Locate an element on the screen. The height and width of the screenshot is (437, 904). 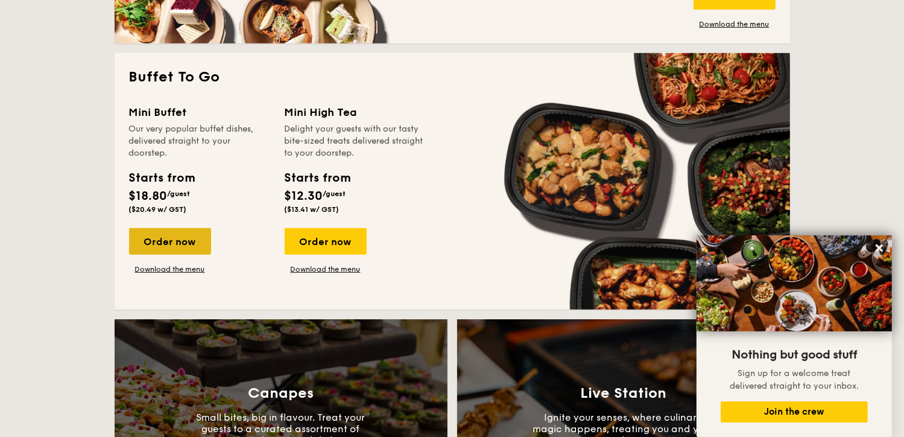
h2: Buffet To Go is located at coordinates (452, 77).